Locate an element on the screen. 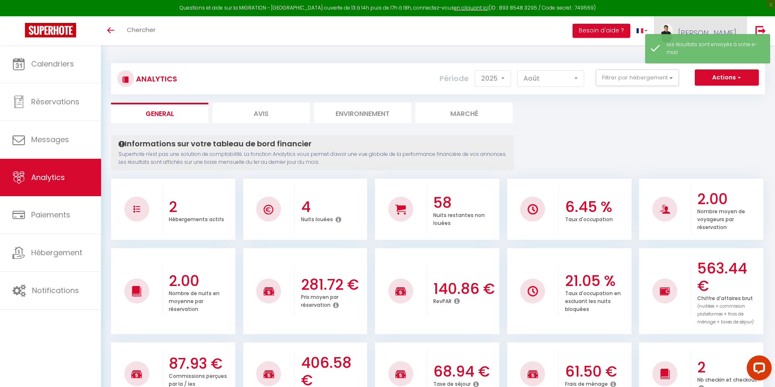  h4: Informations sur votre tableau de bord financier is located at coordinates (312, 144).